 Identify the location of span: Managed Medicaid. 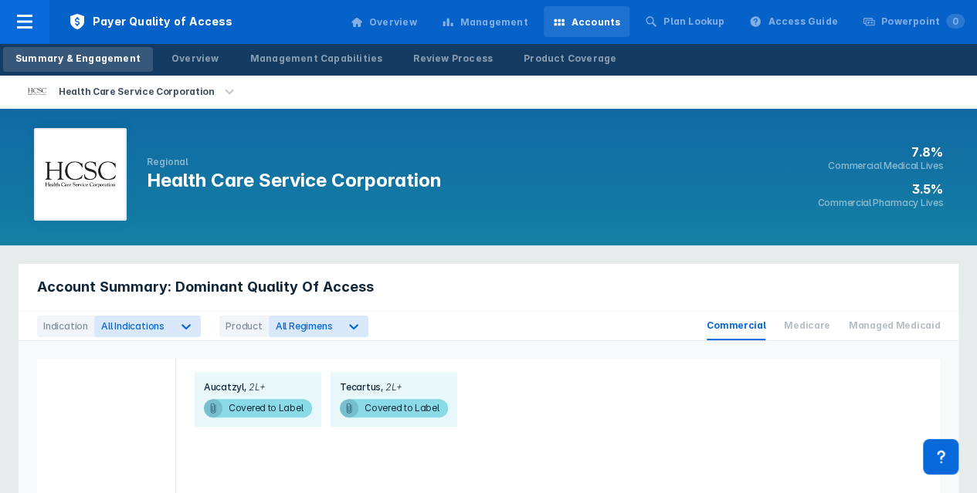
(894, 326).